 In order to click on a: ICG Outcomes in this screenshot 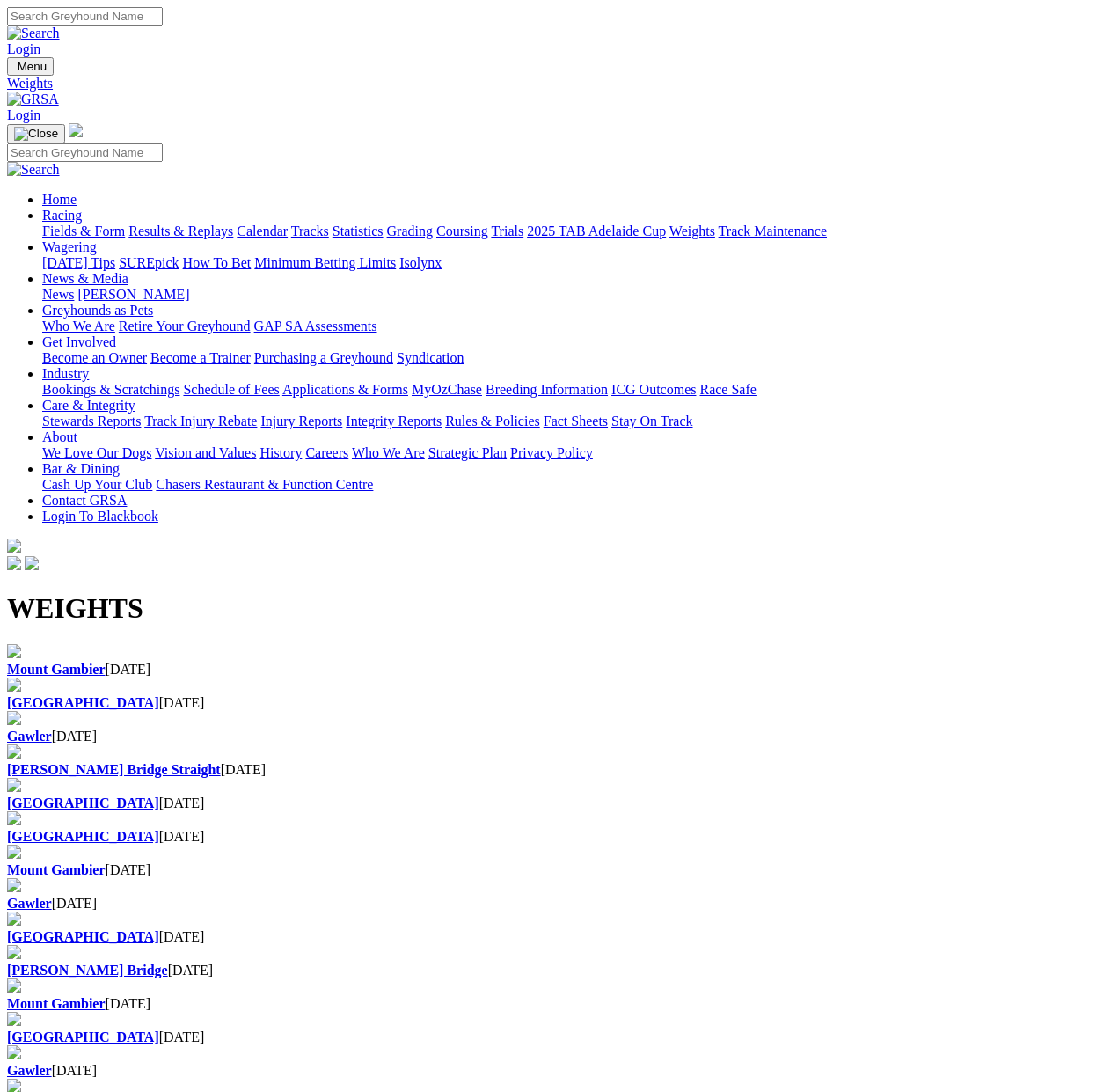, I will do `click(653, 389)`.